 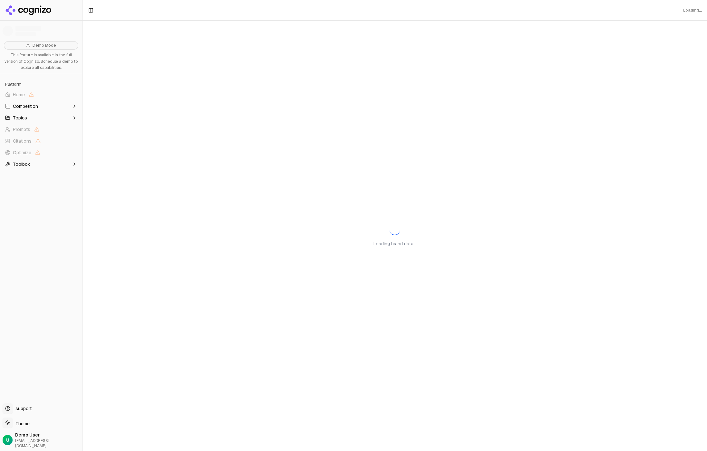 What do you see at coordinates (20, 118) in the screenshot?
I see `span: Topics` at bounding box center [20, 118].